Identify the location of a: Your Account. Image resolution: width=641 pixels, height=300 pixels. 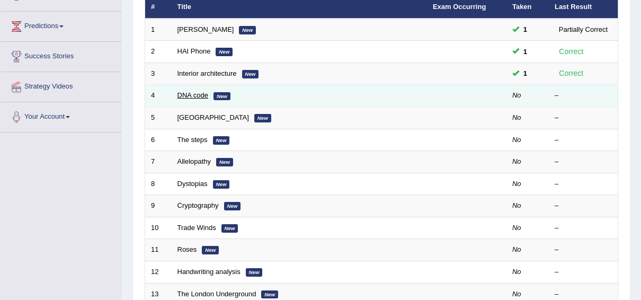
(61, 116).